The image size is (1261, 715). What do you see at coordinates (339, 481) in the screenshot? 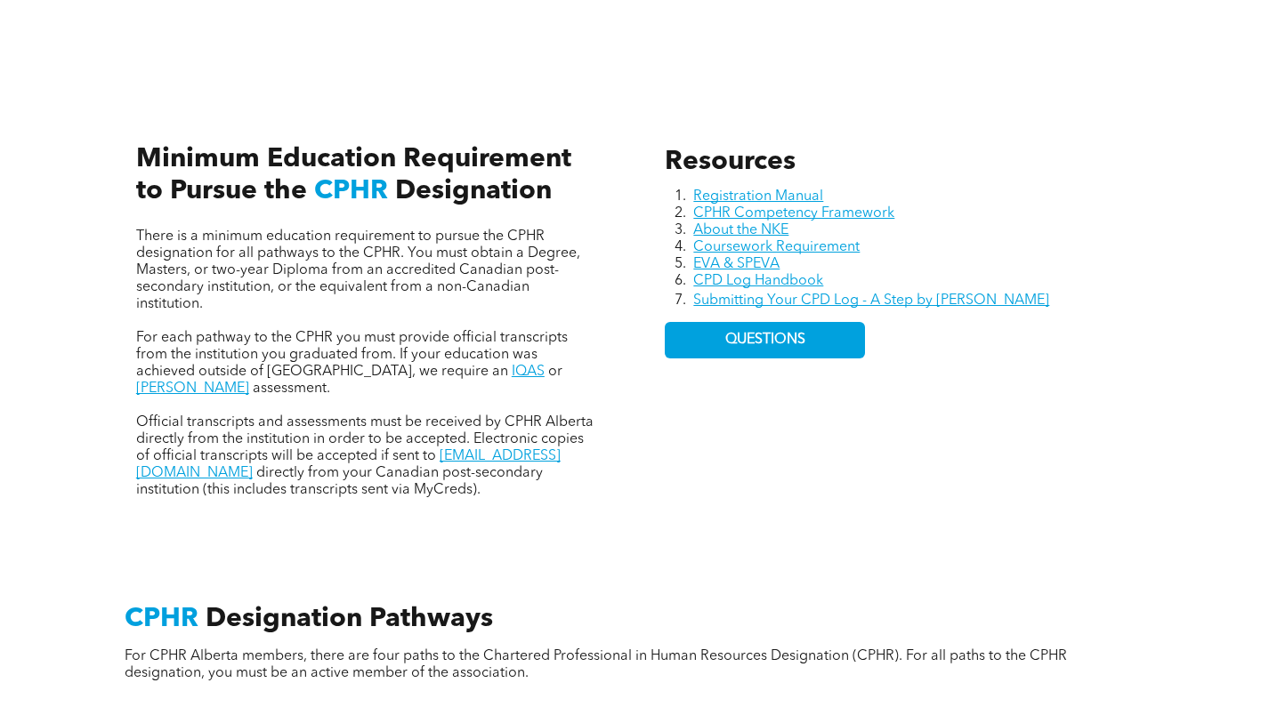
I see `span: directly from your Canadian post-secondary institution (this includes transcripts sent via MyCreds).` at bounding box center [339, 481].